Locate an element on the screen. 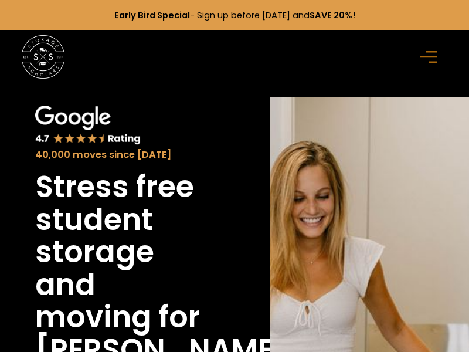  h1: Stress free student storage and moving for is located at coordinates (126, 252).